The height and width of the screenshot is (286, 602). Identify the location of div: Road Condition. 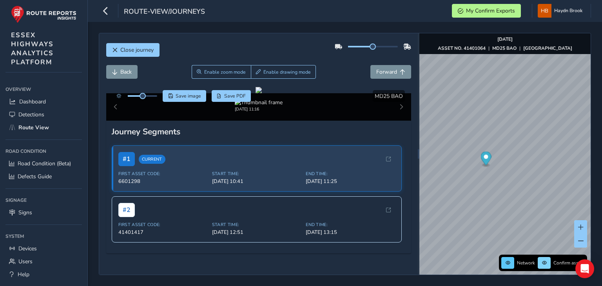
(44, 151).